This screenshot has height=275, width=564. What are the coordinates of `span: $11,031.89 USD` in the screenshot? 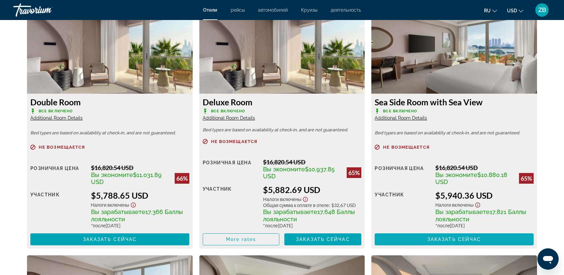 It's located at (126, 178).